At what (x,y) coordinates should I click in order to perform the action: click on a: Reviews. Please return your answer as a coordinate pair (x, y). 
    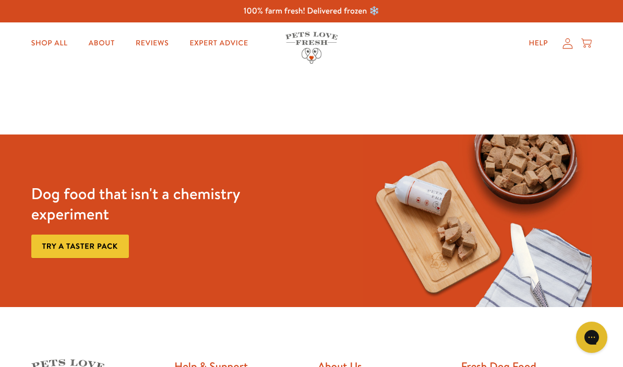
    Looking at the image, I should click on (152, 43).